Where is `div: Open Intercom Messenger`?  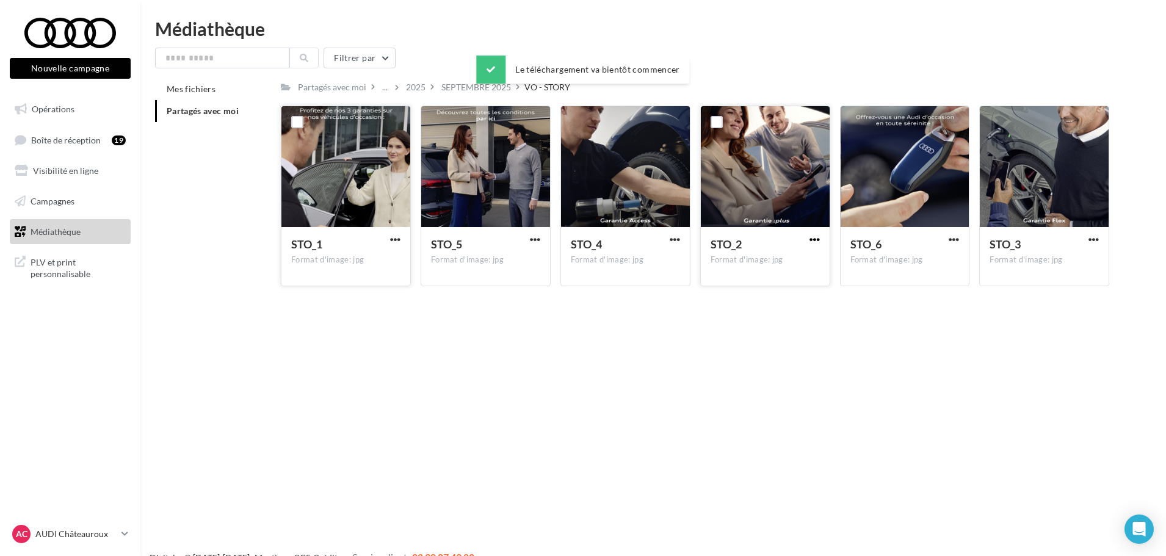 div: Open Intercom Messenger is located at coordinates (1139, 529).